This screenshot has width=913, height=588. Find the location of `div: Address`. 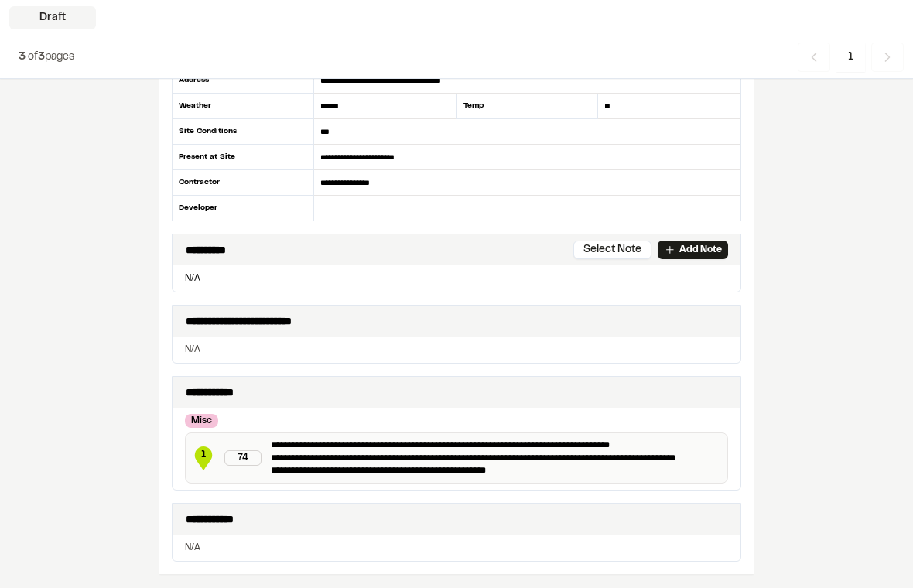

div: Address is located at coordinates (243, 80).